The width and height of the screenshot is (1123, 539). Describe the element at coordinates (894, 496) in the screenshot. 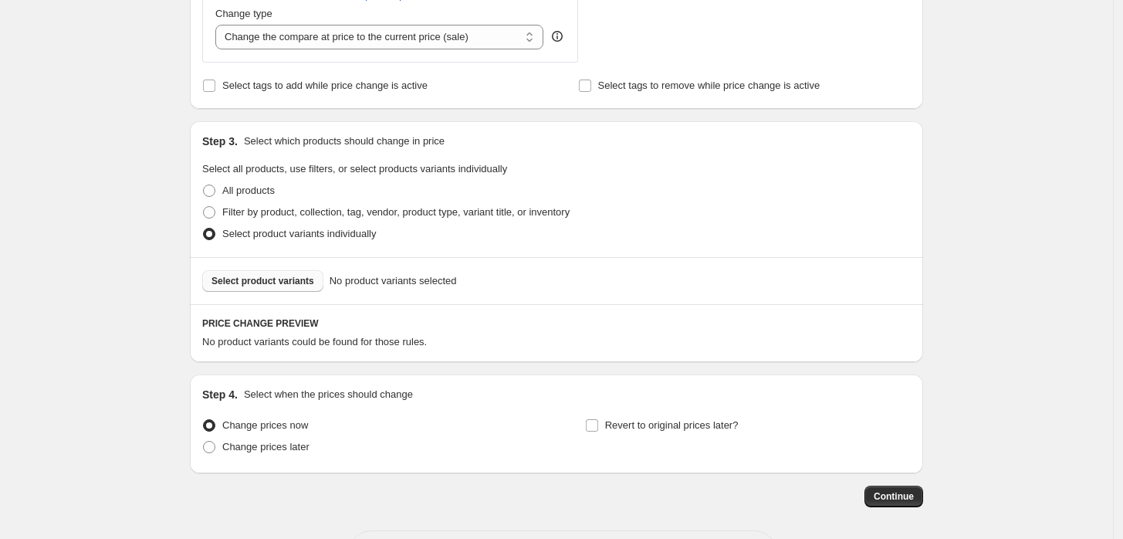

I see `button: Continue` at that location.